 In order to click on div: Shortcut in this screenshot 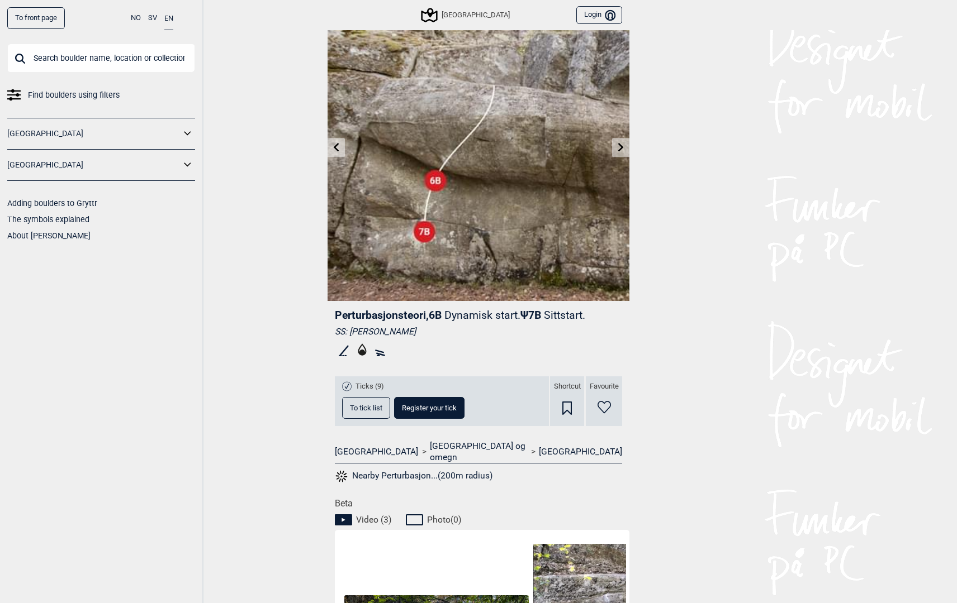, I will do `click(567, 401)`.